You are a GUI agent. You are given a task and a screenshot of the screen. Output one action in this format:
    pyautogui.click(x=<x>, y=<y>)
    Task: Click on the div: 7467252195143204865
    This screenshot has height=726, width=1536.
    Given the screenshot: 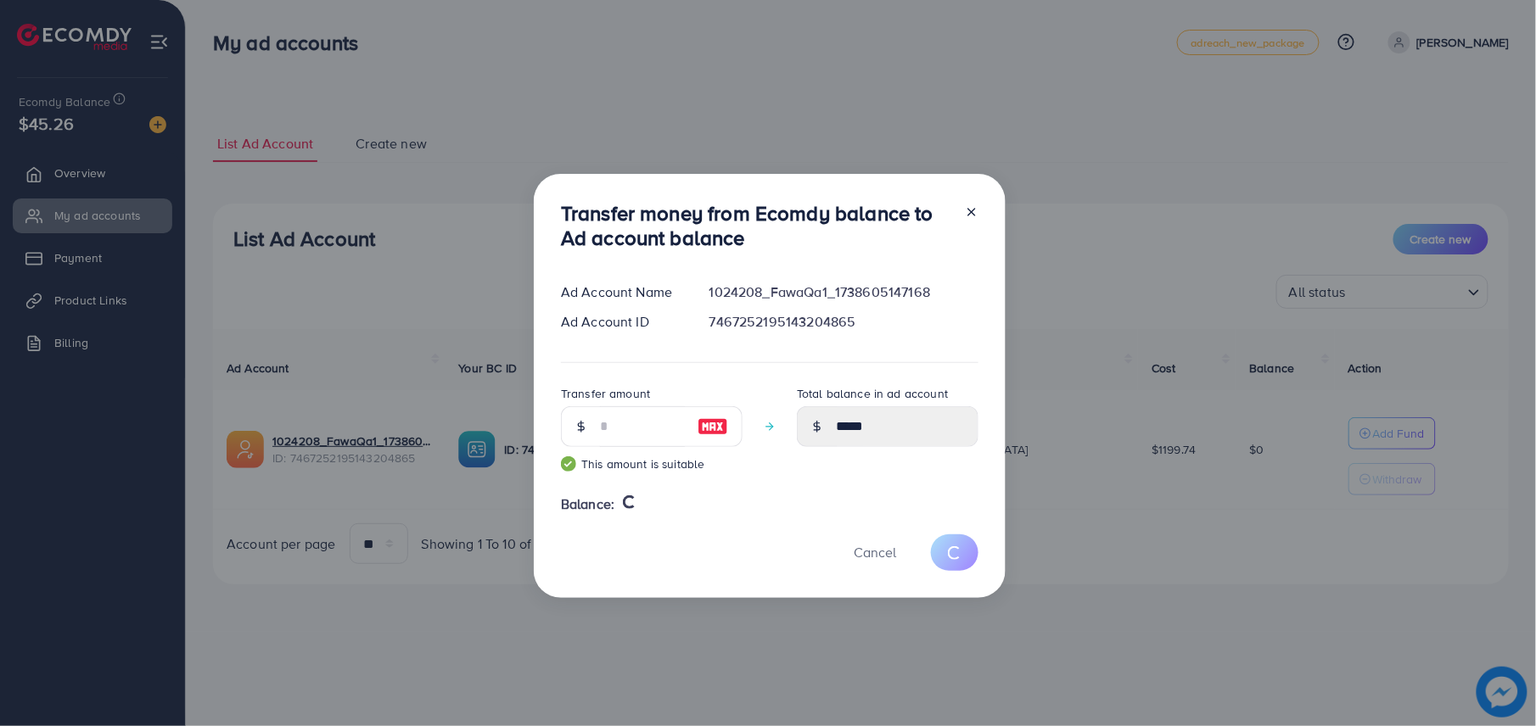 What is the action you would take?
    pyautogui.click(x=843, y=322)
    